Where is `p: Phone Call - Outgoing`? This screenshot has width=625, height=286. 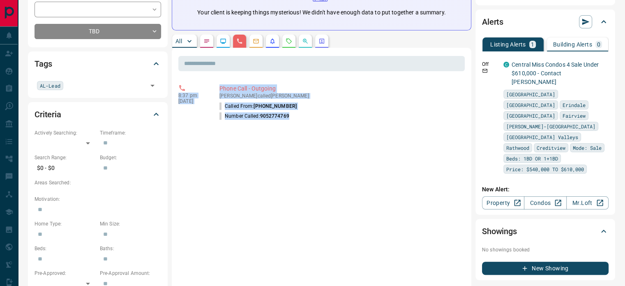 p: Phone Call - Outgoing is located at coordinates (340, 88).